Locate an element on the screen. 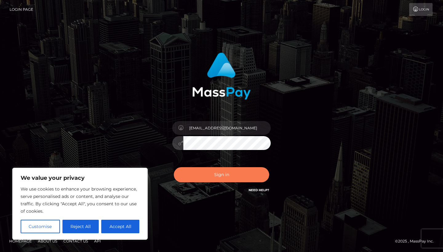  a: Login Page is located at coordinates (21, 10).